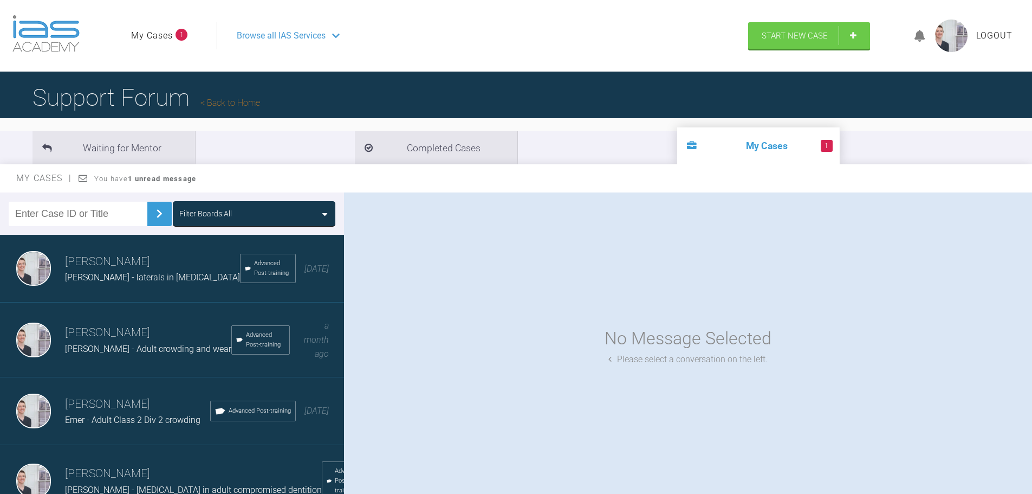 The height and width of the screenshot is (494, 1032). I want to click on span: Browse all IAS Services, so click(281, 36).